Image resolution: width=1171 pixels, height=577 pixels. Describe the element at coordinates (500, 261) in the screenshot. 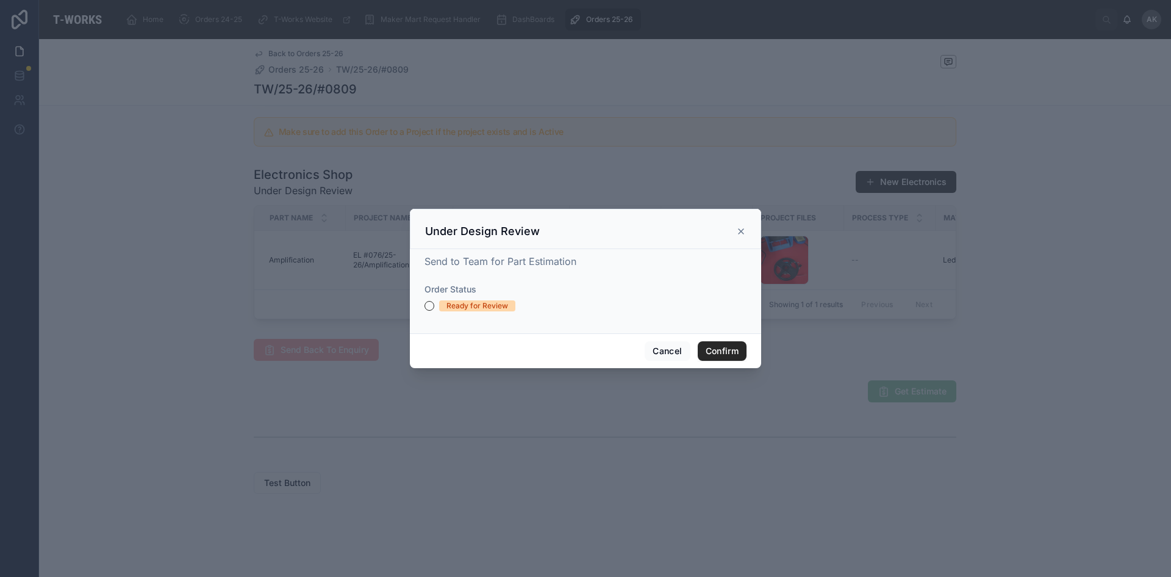

I see `span: Send to Team for Part Estimation` at that location.